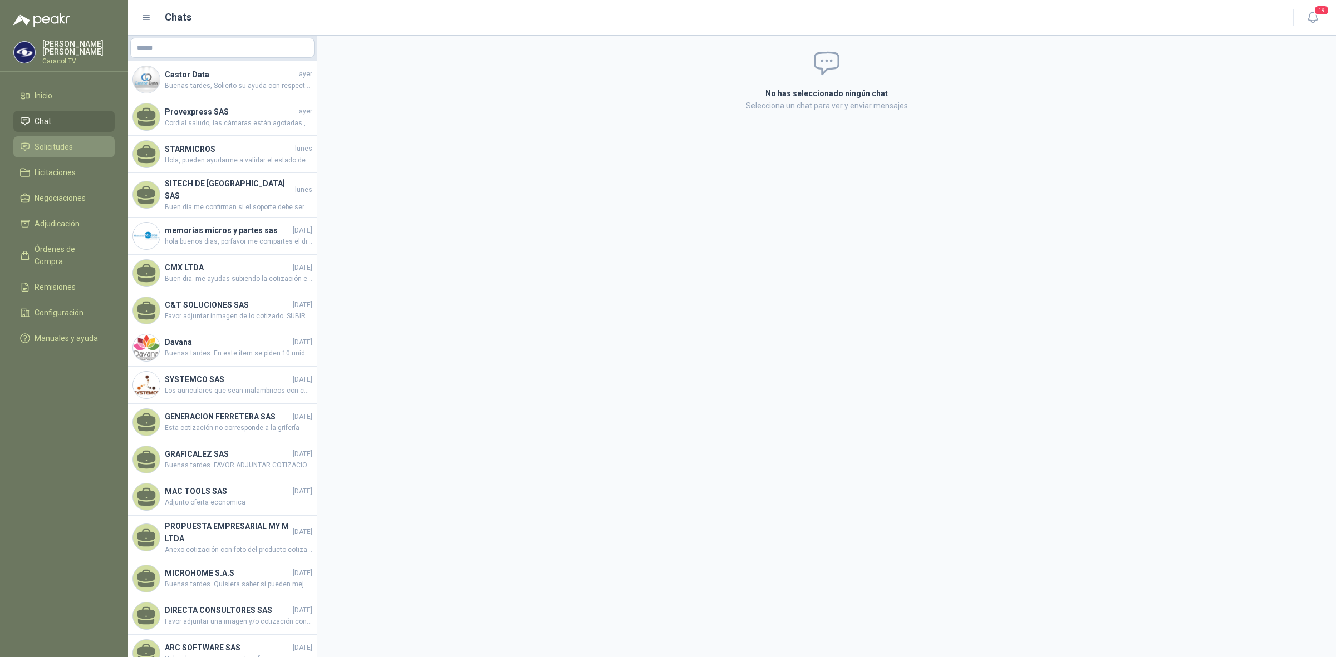 The height and width of the screenshot is (657, 1336). What do you see at coordinates (64, 198) in the screenshot?
I see `a: Negociaciones` at bounding box center [64, 198].